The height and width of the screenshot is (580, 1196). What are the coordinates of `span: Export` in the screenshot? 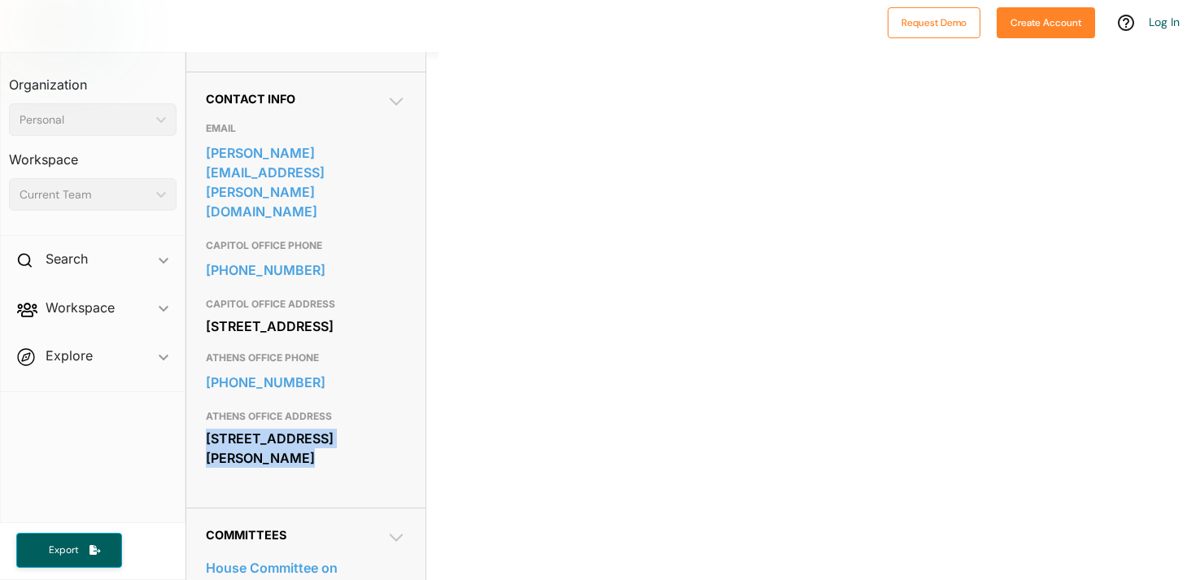 It's located at (63, 550).